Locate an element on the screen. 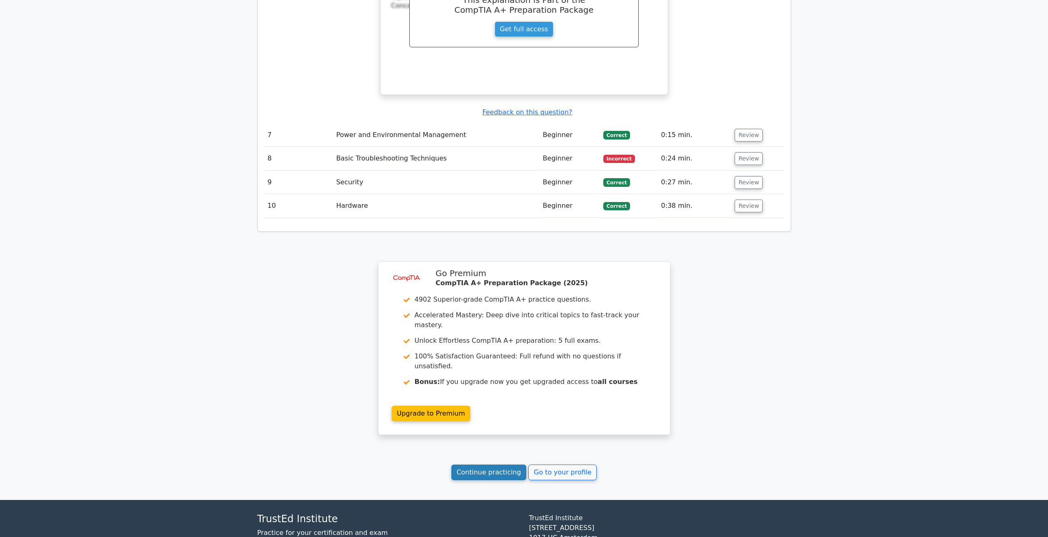  td: 8 is located at coordinates (299, 159).